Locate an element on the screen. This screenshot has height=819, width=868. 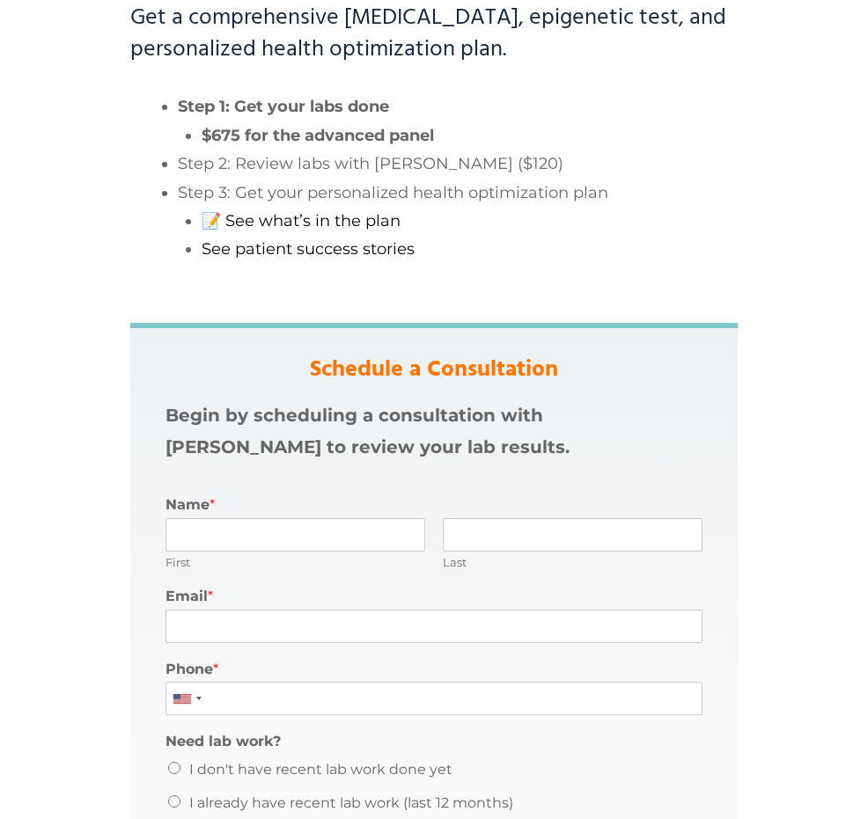
strong: $675 for the advanced panel is located at coordinates (318, 135).